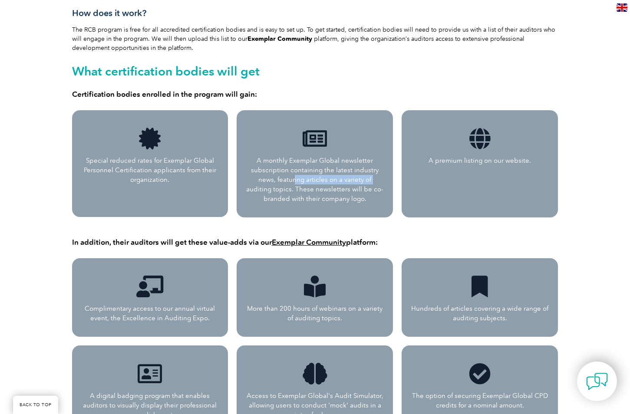 The image size is (630, 414). What do you see at coordinates (150, 313) in the screenshot?
I see `p: Complimentary access to our annual virtual event, the Excellence in Auditing Expo.` at bounding box center [150, 313].